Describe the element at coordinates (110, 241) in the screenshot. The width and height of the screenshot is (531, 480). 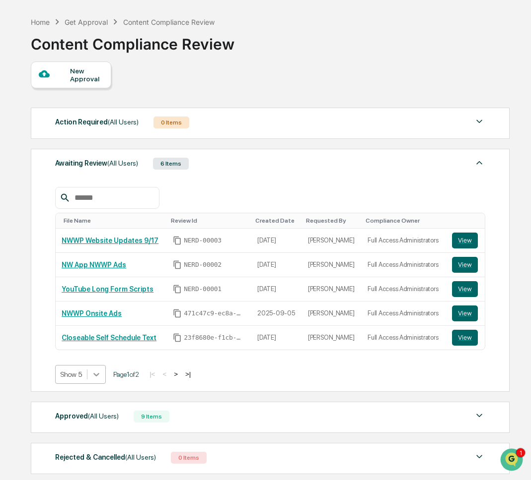
I see `a: NWWP Website Updates 9/17` at that location.